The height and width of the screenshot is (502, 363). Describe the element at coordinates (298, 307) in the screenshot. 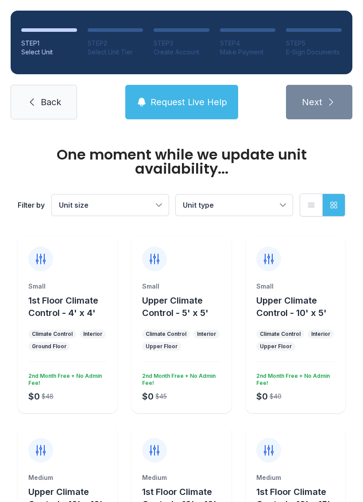

I see `button: Upper Climate Control - 10' x 5'` at that location.